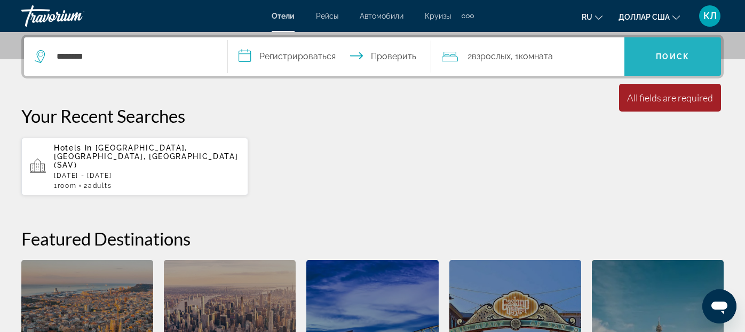 The image size is (745, 332). I want to click on font: Автомобили, so click(381, 16).